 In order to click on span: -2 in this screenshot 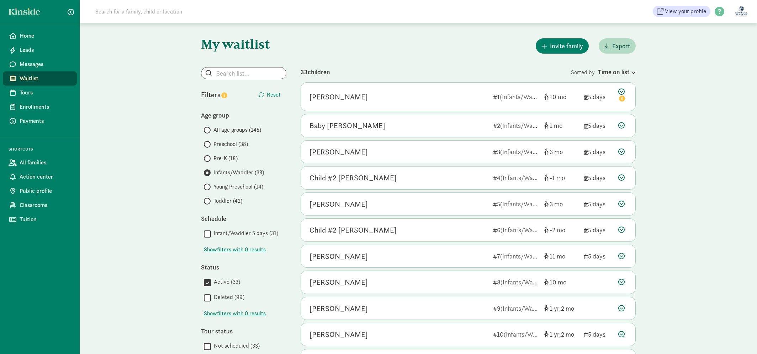, I will do `click(557, 230)`.